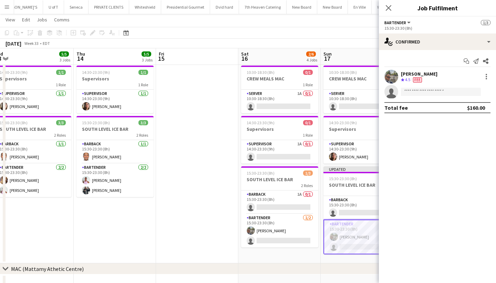 This screenshot has width=496, height=283. Describe the element at coordinates (438, 8) in the screenshot. I see `h3: Job Fulfilment` at that location.